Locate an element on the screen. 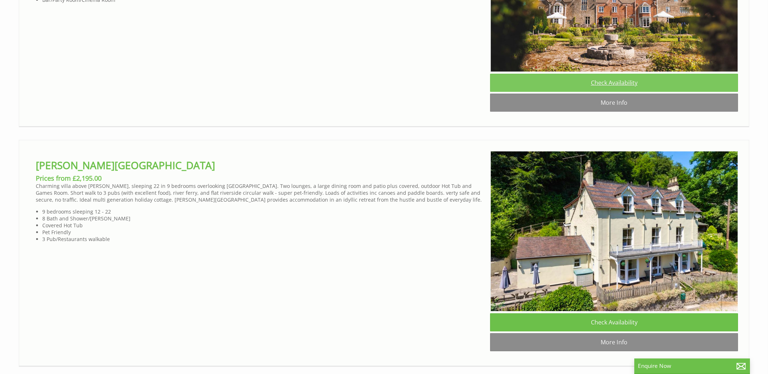 This screenshot has width=768, height=374. img: open-uri20221201-25-q3gv63.original. is located at coordinates (615, 231).